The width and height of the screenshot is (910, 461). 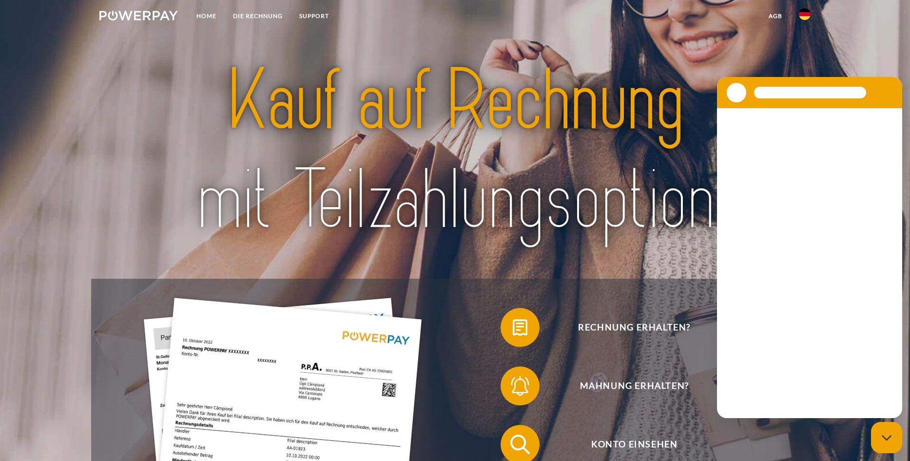 I want to click on img: qb_bill.svg, so click(x=520, y=328).